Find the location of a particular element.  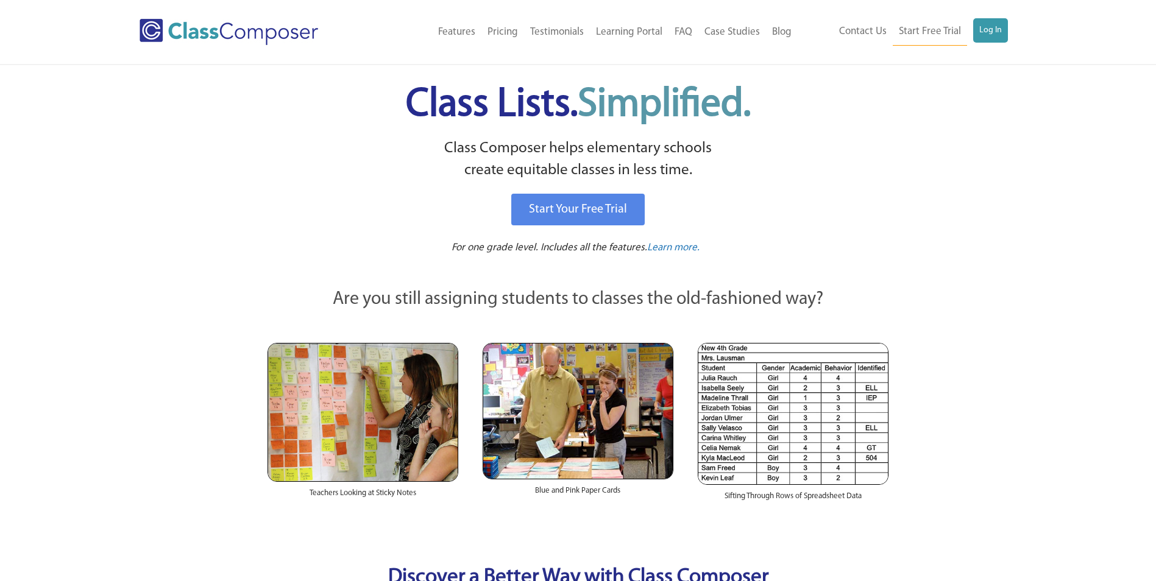

a: Features is located at coordinates (456, 32).